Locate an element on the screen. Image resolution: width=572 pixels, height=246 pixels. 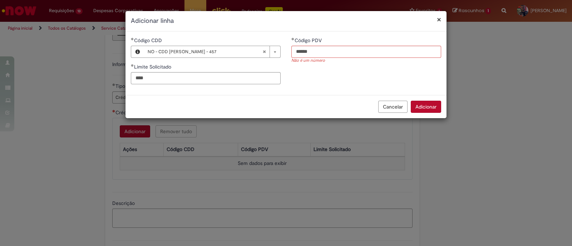
span: Código PDV is located at coordinates (309, 40).